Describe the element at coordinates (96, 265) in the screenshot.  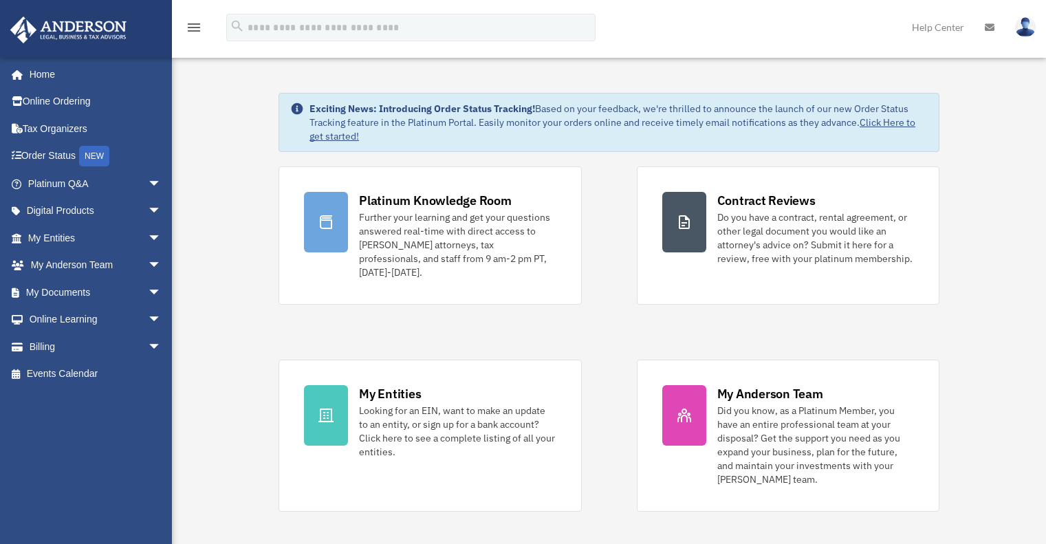
I see `a: My Anderson Teamarrow_drop_down` at that location.